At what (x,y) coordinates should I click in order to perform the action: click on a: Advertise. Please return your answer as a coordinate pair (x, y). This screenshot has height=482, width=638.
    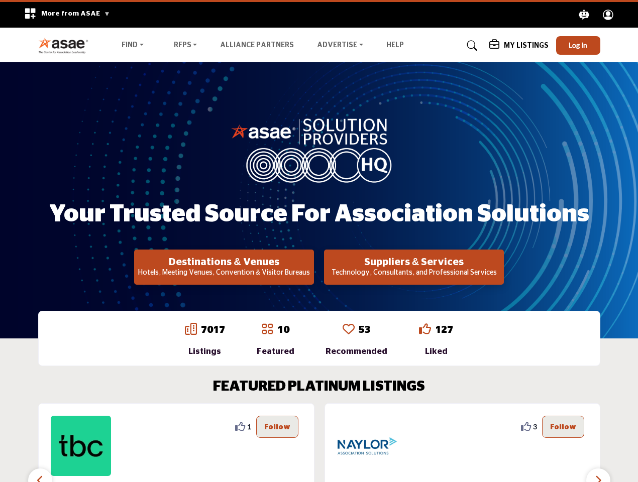
    Looking at the image, I should click on (340, 46).